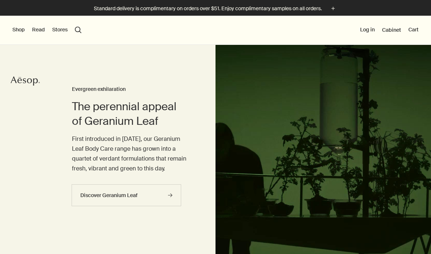 This screenshot has width=431, height=254. I want to click on a: Cabinet, so click(392, 30).